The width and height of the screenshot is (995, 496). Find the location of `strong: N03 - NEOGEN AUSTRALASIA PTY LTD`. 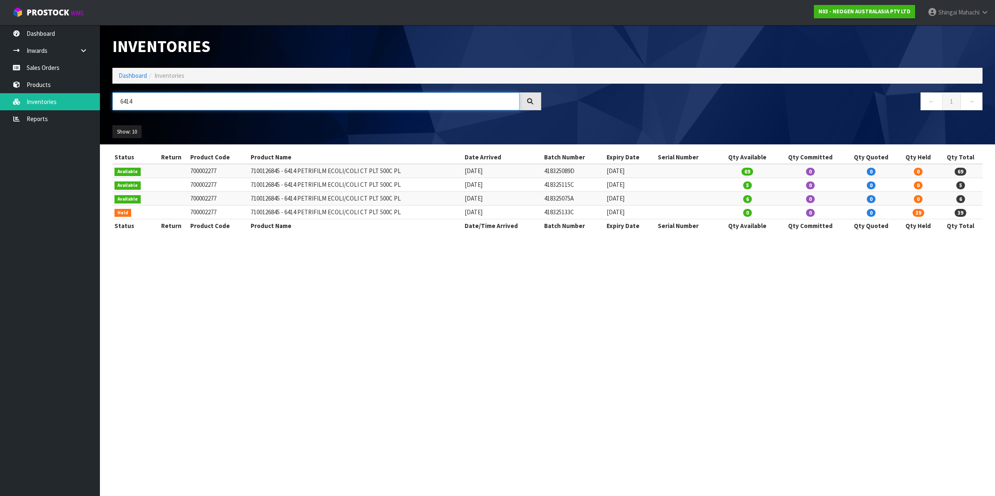

strong: N03 - NEOGEN AUSTRALASIA PTY LTD is located at coordinates (864, 11).